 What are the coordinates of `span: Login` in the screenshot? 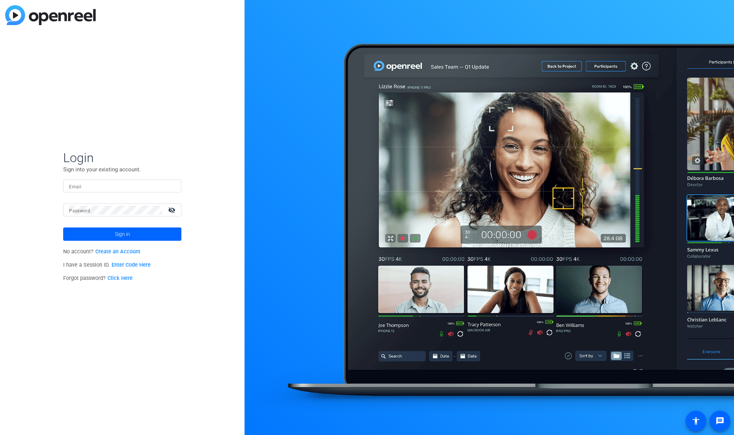 It's located at (122, 158).